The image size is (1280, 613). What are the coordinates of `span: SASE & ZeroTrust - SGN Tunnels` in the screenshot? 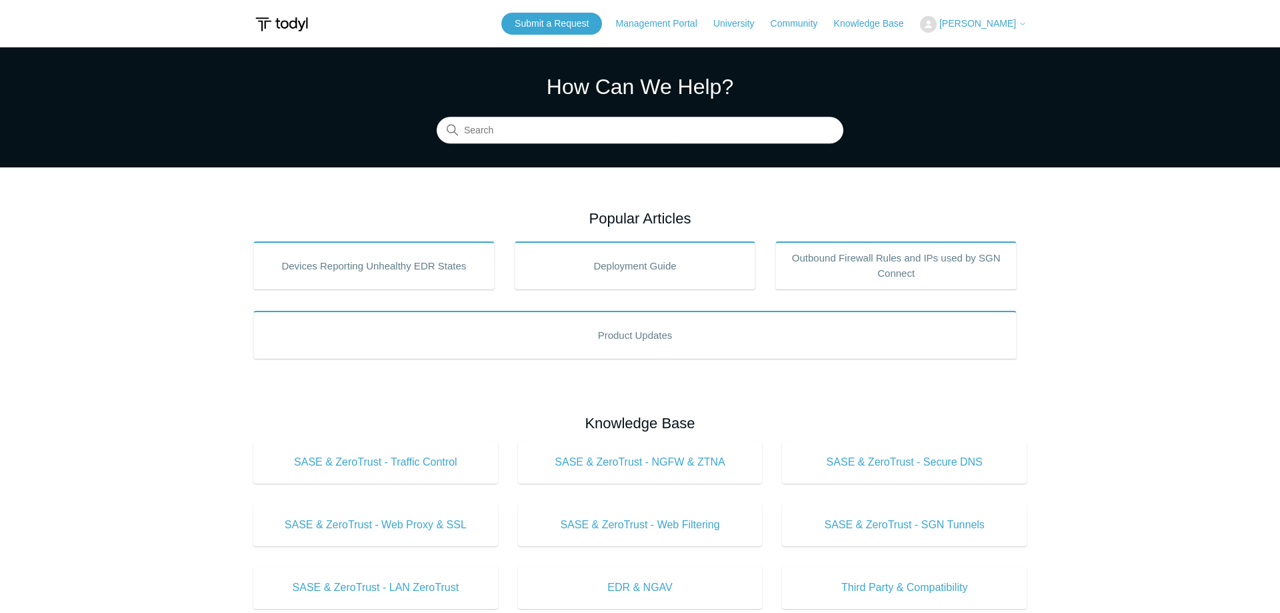 It's located at (904, 525).